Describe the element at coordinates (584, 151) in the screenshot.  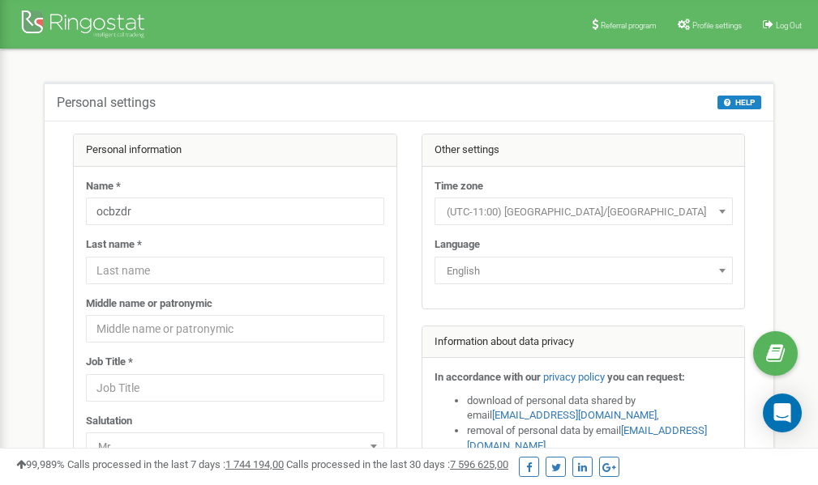
I see `div: Other settings` at that location.